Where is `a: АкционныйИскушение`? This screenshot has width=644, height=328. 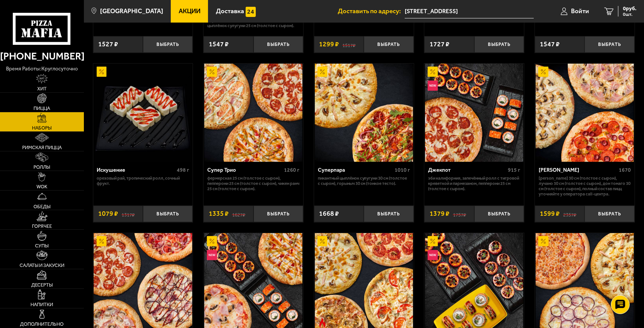
a: АкционныйИскушение is located at coordinates (143, 113).